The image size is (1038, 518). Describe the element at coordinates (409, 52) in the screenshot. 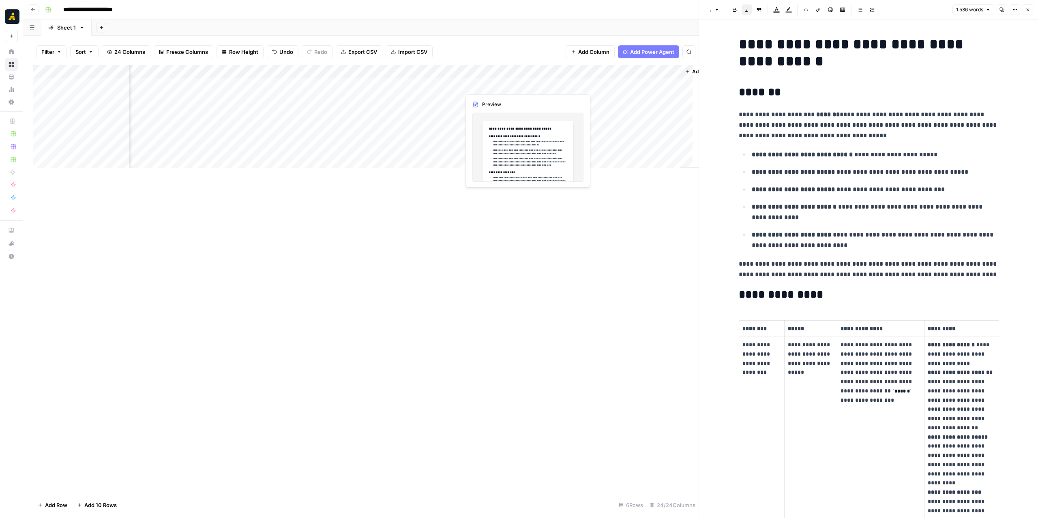

I see `button: Import CSV` at that location.